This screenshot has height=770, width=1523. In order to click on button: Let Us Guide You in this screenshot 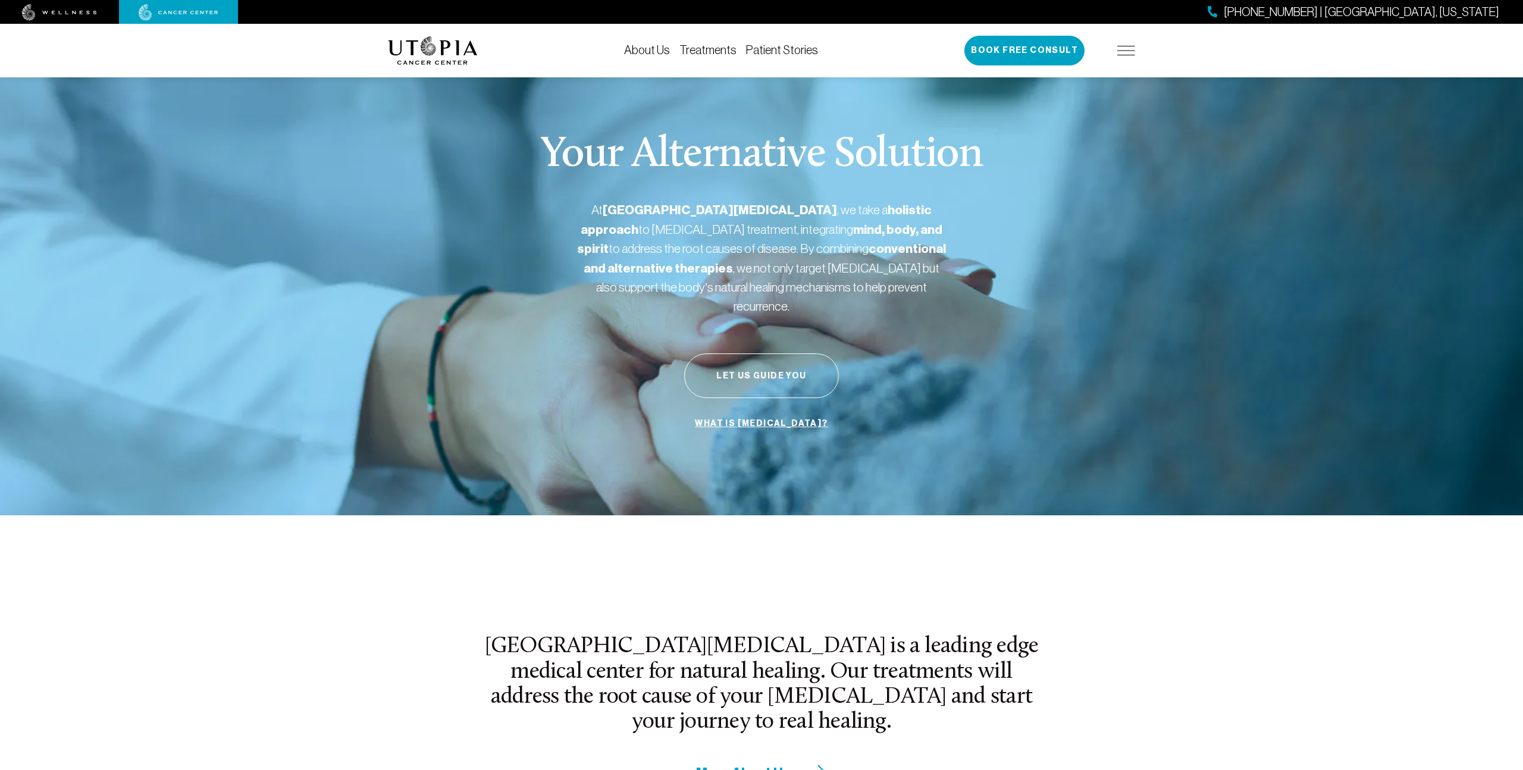, I will do `click(761, 375)`.